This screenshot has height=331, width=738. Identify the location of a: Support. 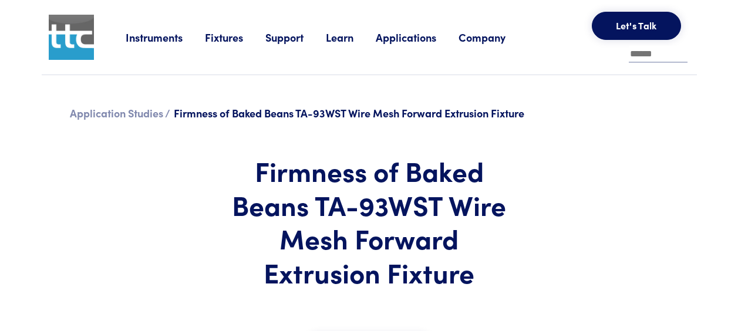
(295, 37).